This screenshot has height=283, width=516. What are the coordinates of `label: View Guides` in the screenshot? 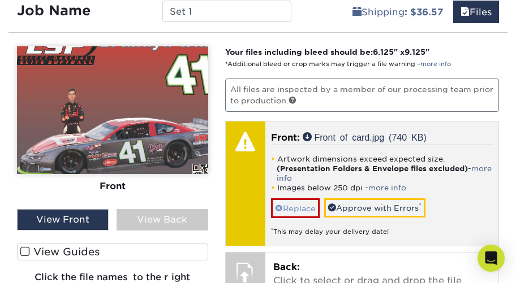 It's located at (113, 252).